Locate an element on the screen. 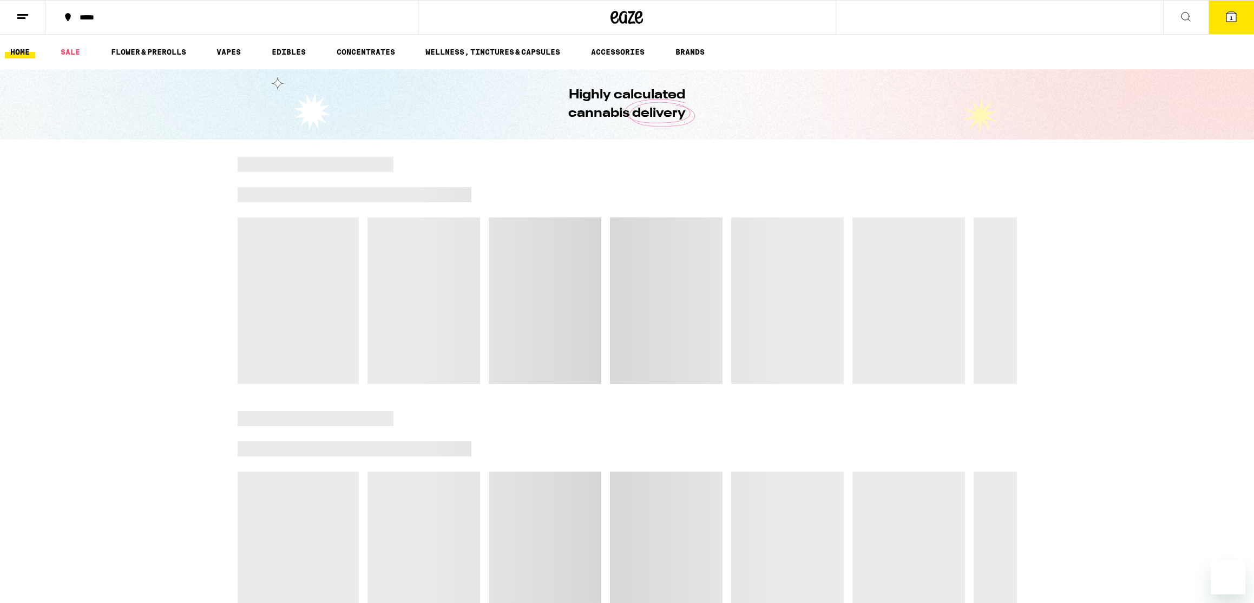 The height and width of the screenshot is (603, 1254). a: ACCESSORIES is located at coordinates (617, 52).